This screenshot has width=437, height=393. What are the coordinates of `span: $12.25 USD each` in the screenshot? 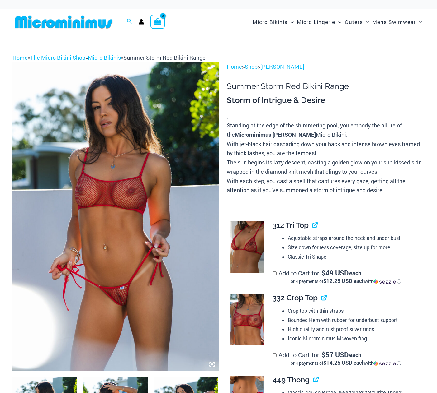 It's located at (344, 281).